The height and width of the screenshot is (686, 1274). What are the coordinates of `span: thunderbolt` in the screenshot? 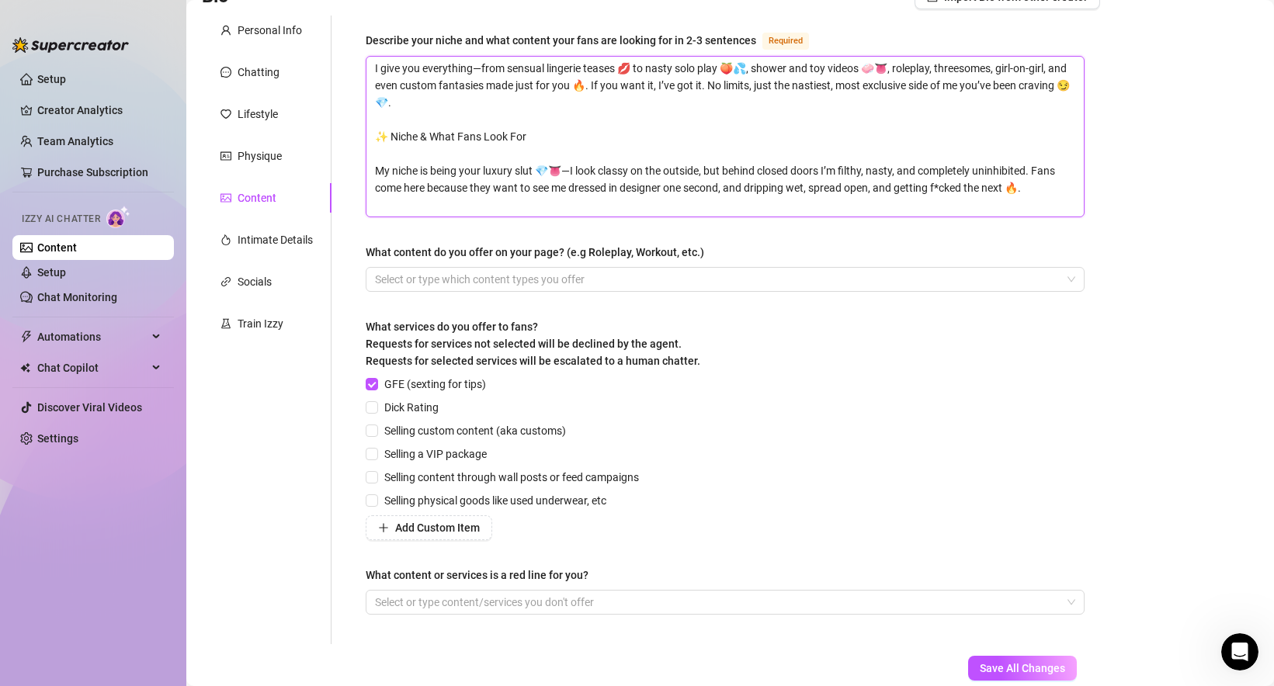 It's located at (26, 337).